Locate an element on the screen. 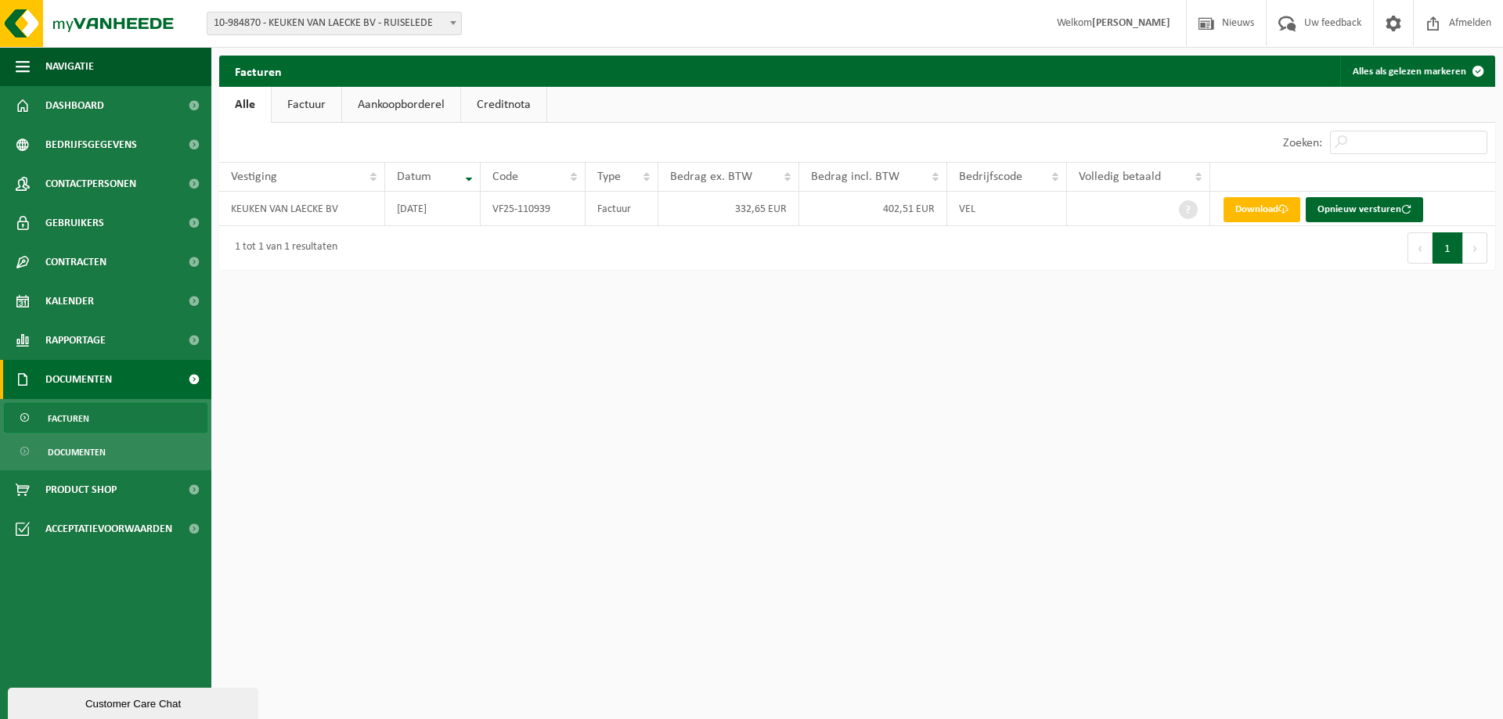 This screenshot has height=719, width=1503. td: KEUKEN VAN LAECKE BV is located at coordinates (302, 209).